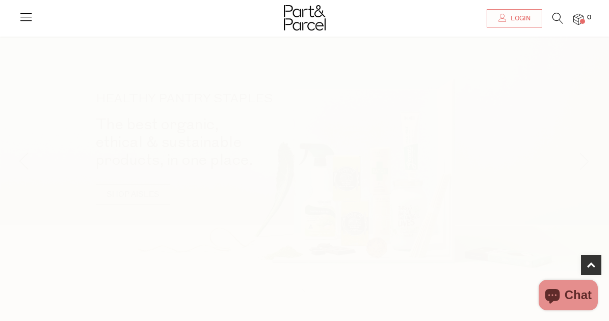  What do you see at coordinates (589, 18) in the screenshot?
I see `span: 0` at bounding box center [589, 18].